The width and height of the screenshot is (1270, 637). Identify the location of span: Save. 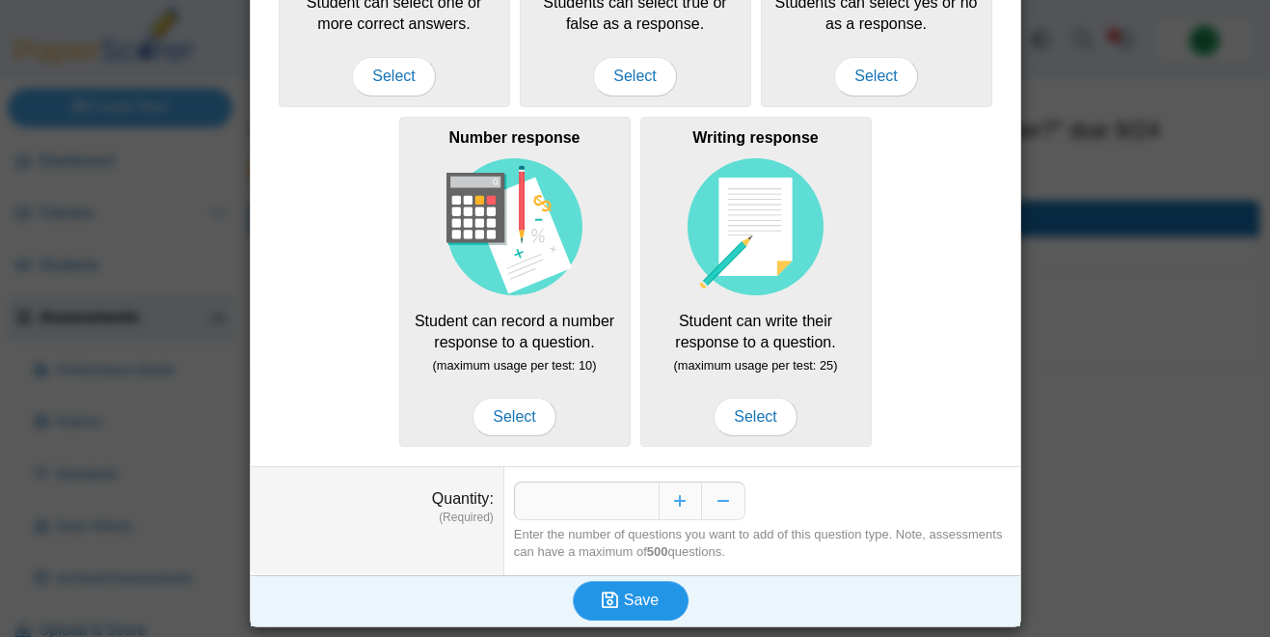
(641, 599).